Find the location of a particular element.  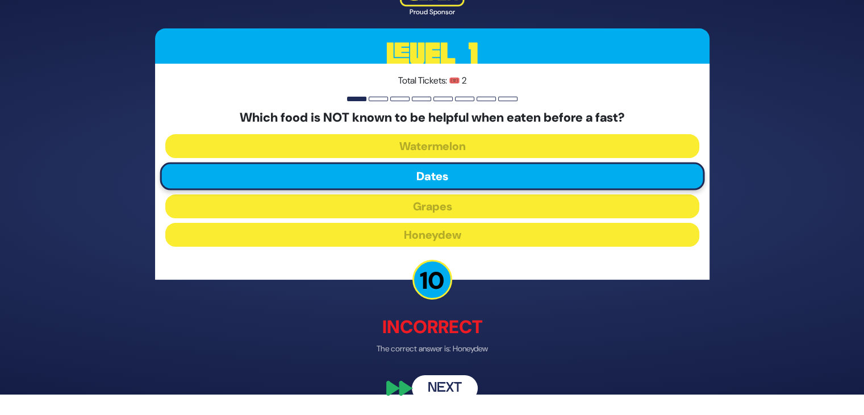

button: Honeydew is located at coordinates (432, 235).